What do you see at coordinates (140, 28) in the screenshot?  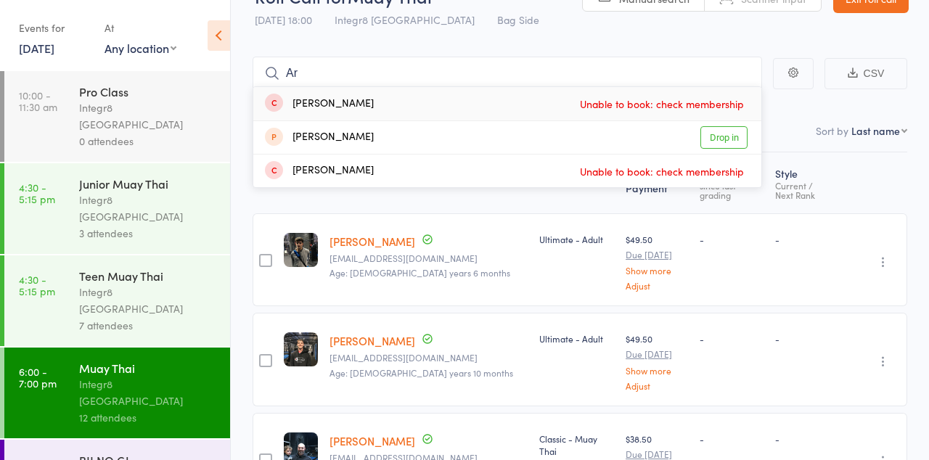 I see `div: At` at bounding box center [140, 28].